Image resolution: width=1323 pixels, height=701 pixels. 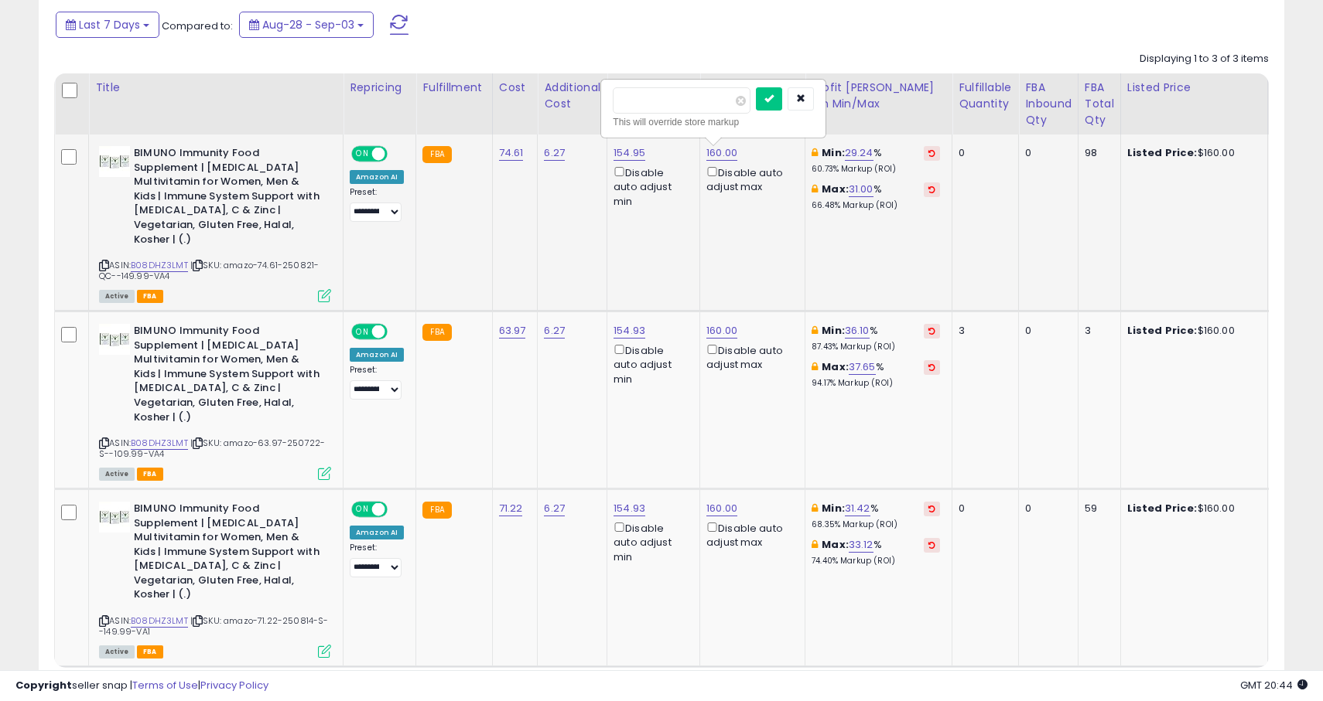 What do you see at coordinates (1203, 59) in the screenshot?
I see `div: Displaying 1 to 3 of 3 items` at bounding box center [1203, 59].